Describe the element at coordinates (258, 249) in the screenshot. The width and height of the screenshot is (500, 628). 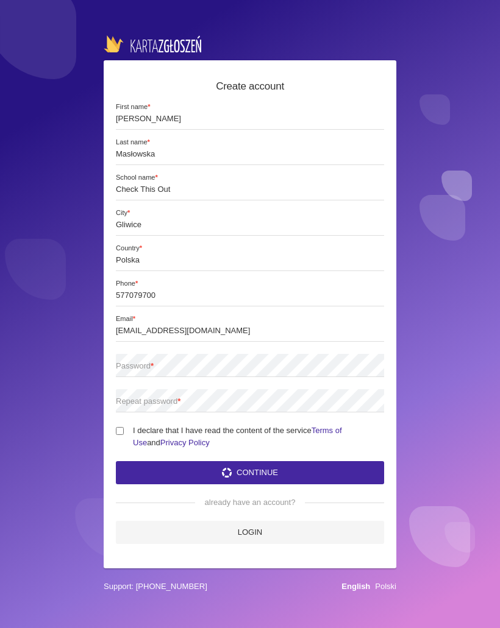
I see `span: Country` at that location.